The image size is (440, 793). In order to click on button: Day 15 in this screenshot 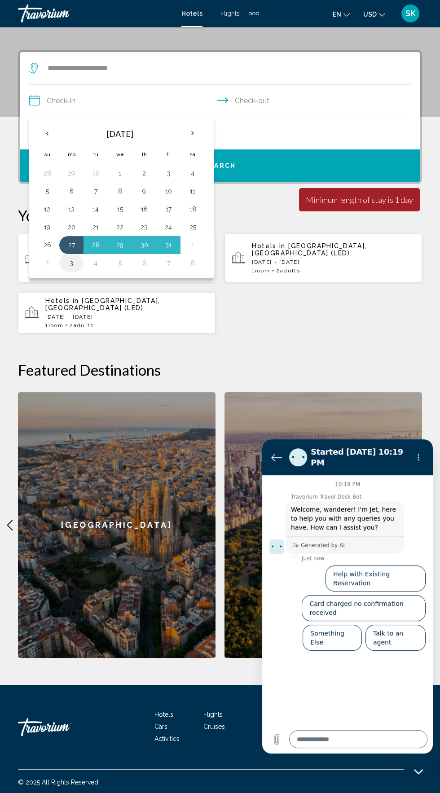, I will do `click(120, 209)`.